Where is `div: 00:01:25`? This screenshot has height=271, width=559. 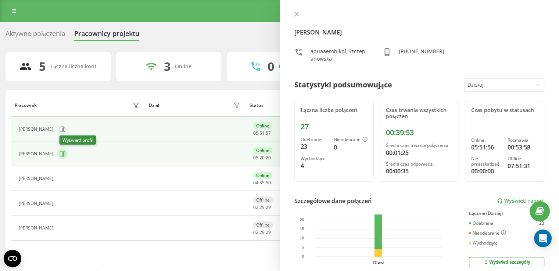
div: 00:01:25 is located at coordinates (420, 153).